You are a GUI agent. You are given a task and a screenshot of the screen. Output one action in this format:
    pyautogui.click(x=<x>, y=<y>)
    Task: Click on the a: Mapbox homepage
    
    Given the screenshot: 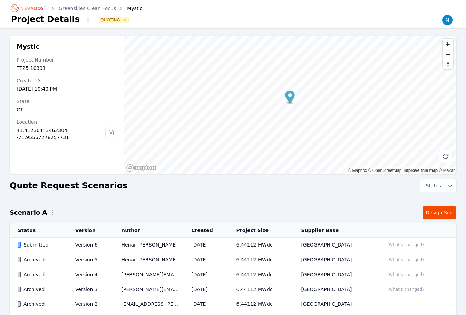 What is the action you would take?
    pyautogui.click(x=141, y=168)
    